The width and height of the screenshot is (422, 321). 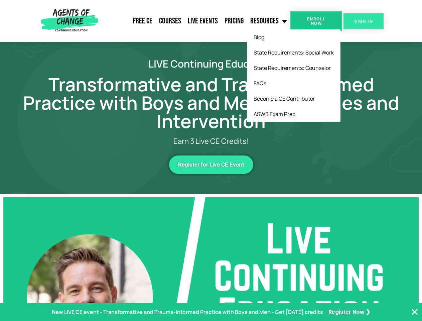 What do you see at coordinates (294, 114) in the screenshot?
I see `a: ASWB Exam Prep` at bounding box center [294, 114].